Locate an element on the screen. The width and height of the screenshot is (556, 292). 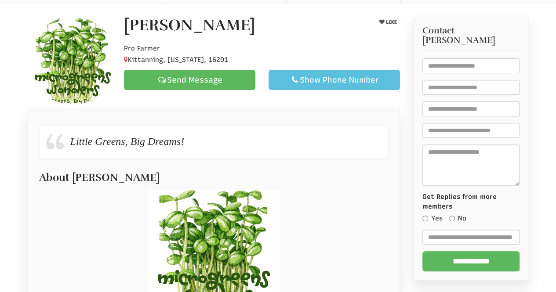
div: Little Greens, Big Dreams! is located at coordinates (214, 141).